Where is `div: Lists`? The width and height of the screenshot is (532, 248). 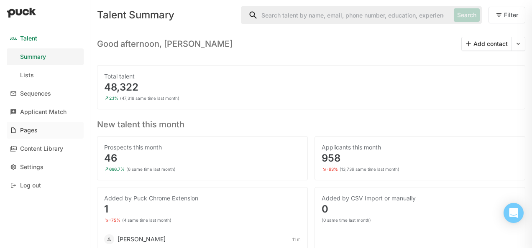
div: Lists is located at coordinates (27, 75).